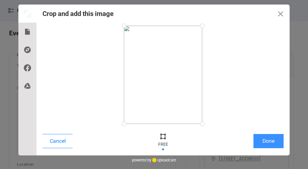 The image size is (308, 169). I want to click on div: Local Files, so click(27, 32).